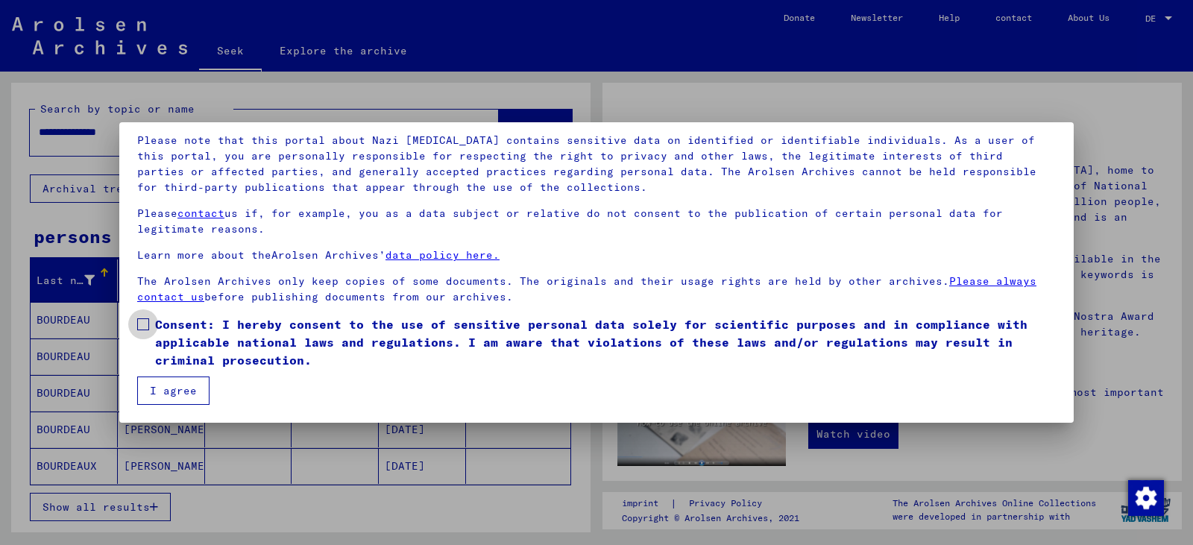  Describe the element at coordinates (173, 391) in the screenshot. I see `font: I agree` at that location.